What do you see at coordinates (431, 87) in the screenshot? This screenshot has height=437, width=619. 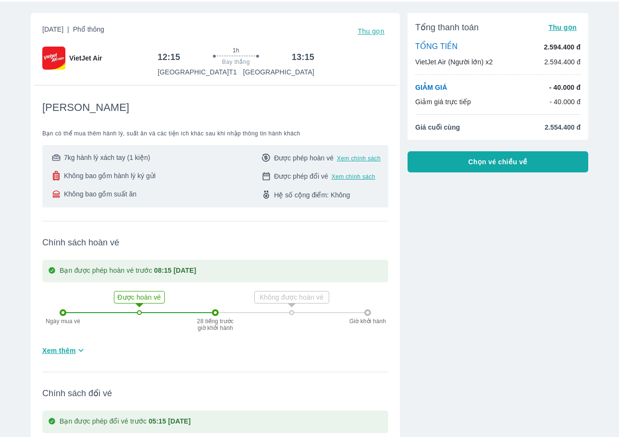 I see `p: GIẢM GIÁ` at bounding box center [431, 87].